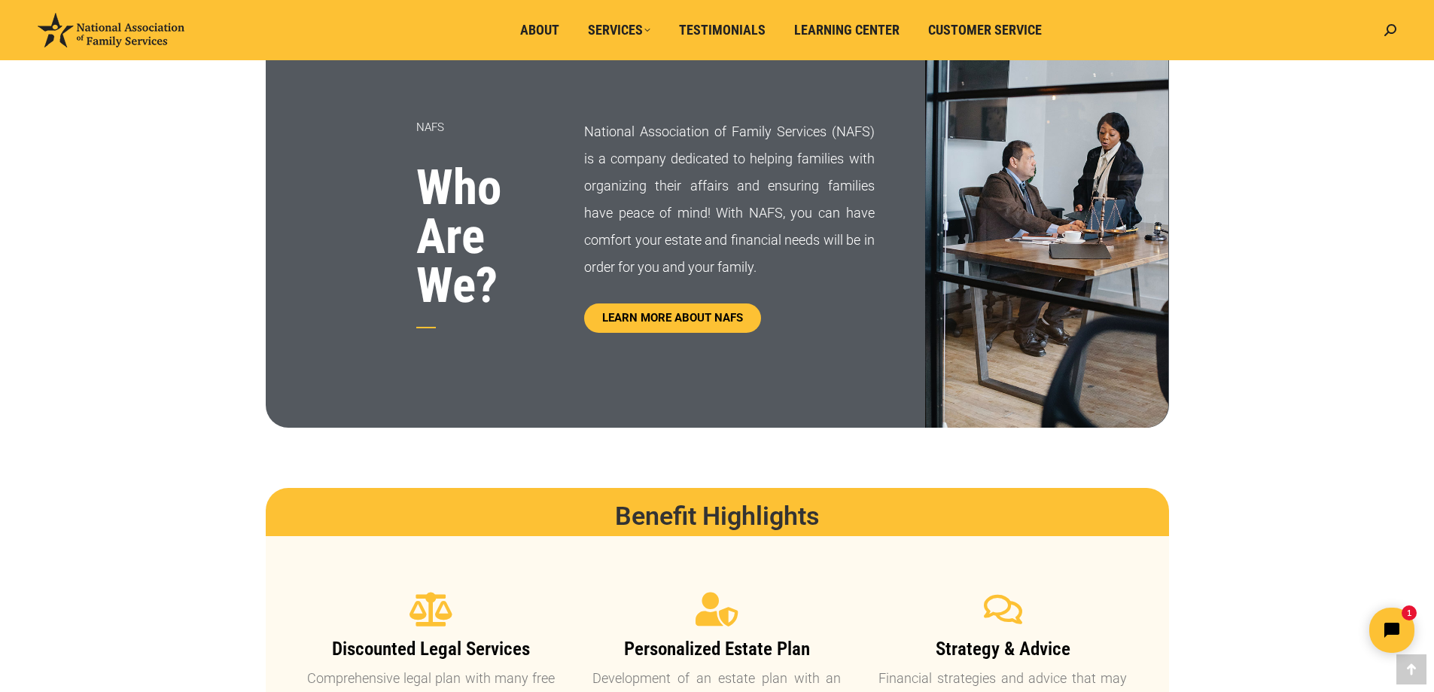 The width and height of the screenshot is (1434, 692). Describe the element at coordinates (984, 30) in the screenshot. I see `span: Customer Service` at that location.